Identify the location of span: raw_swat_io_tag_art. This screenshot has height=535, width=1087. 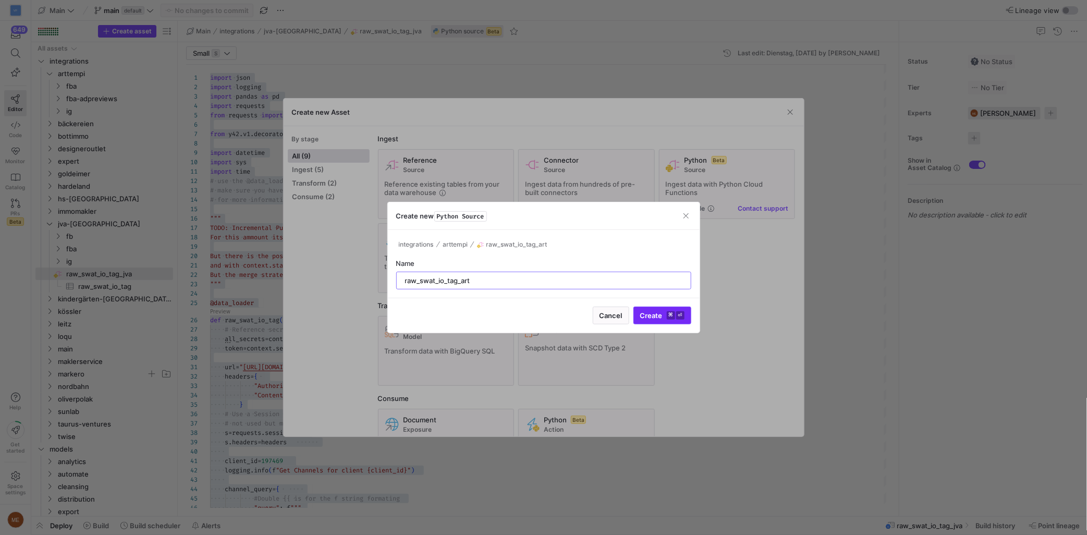
(517, 244).